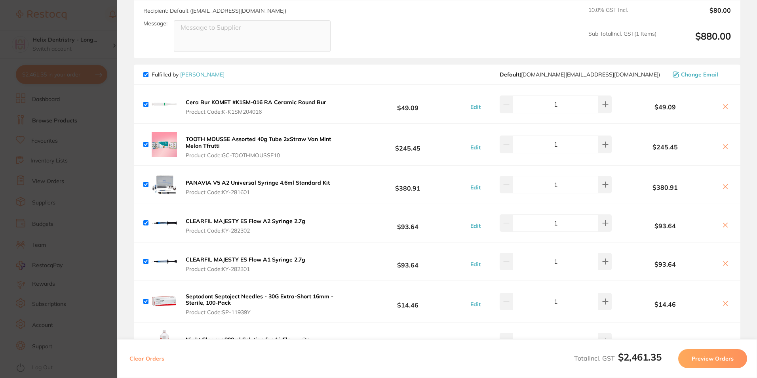 This screenshot has width=757, height=378. I want to click on img: YWk0amhycg, so click(164, 144).